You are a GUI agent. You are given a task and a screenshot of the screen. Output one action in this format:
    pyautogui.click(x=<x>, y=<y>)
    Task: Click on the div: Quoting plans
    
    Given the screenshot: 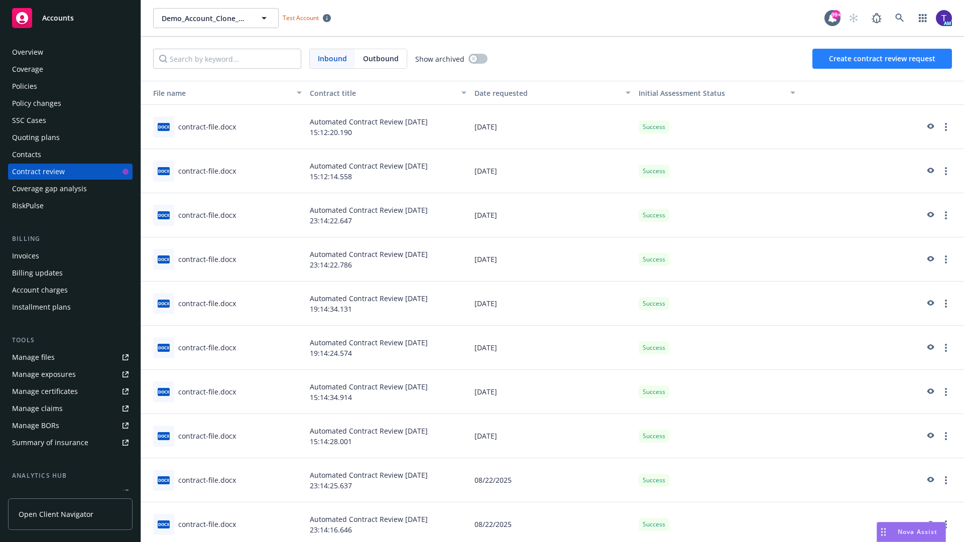 What is the action you would take?
    pyautogui.click(x=36, y=138)
    